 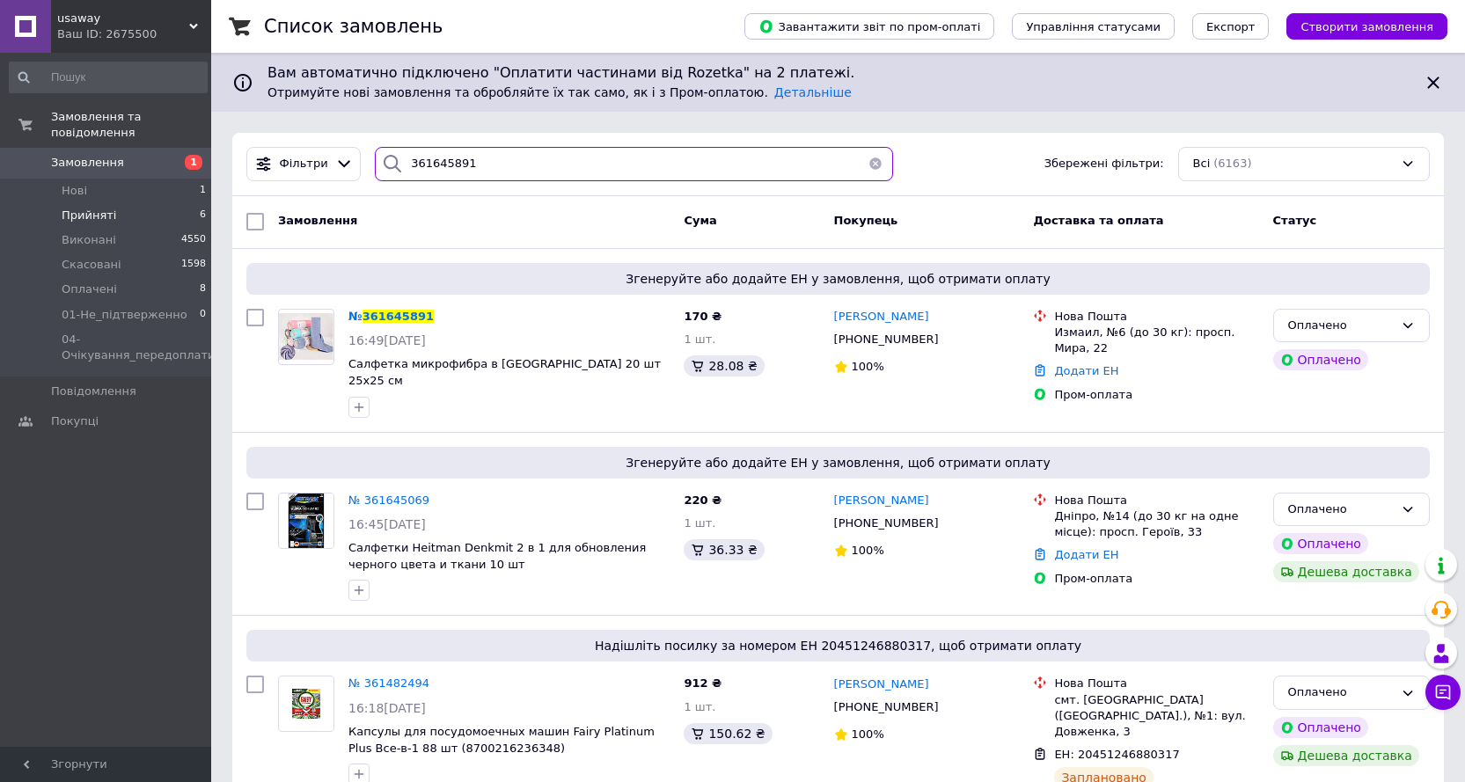 What do you see at coordinates (866, 220) in the screenshot?
I see `span: Покупець` at bounding box center [866, 220].